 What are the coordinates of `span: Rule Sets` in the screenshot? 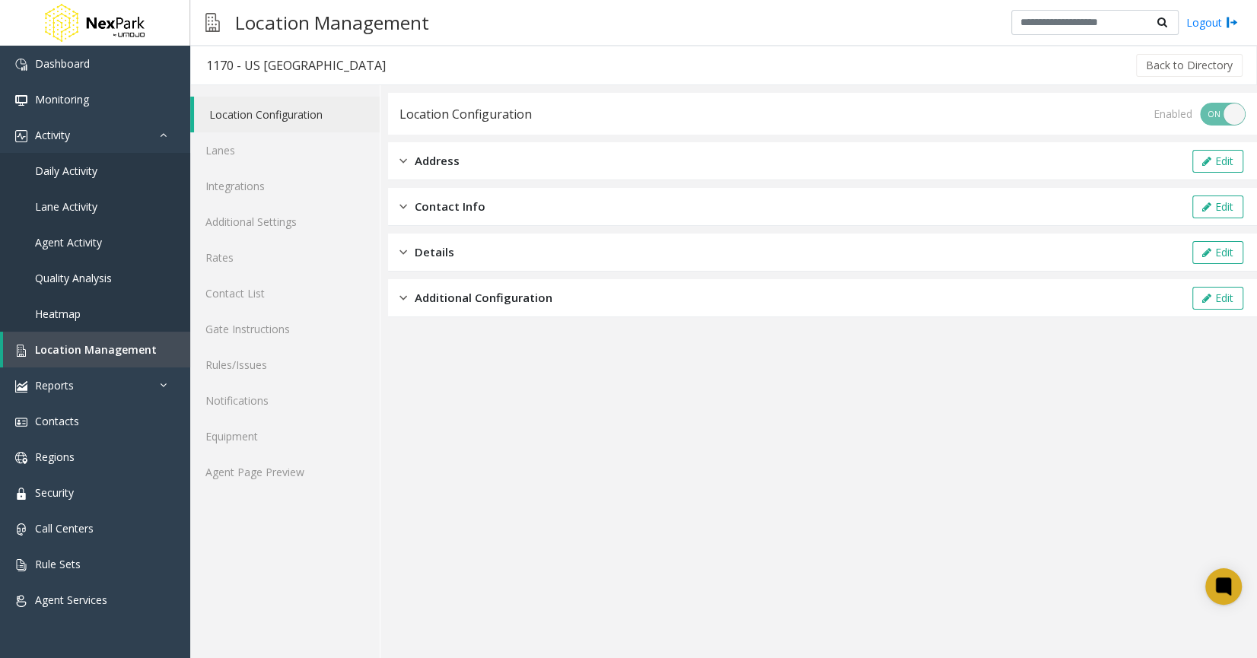 It's located at (58, 564).